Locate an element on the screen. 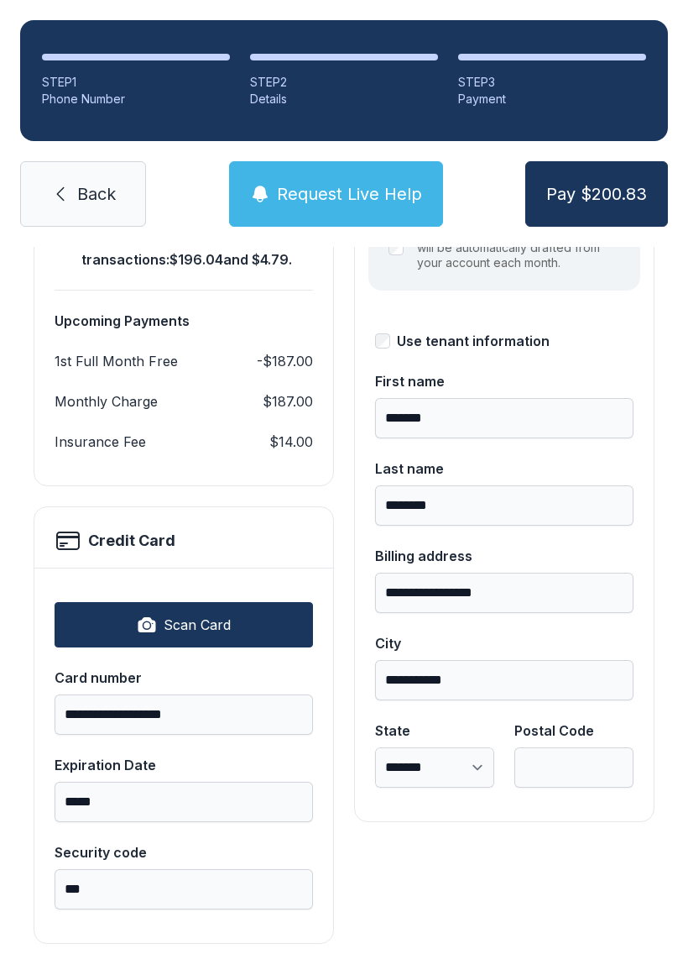 Image resolution: width=688 pixels, height=954 pixels. span: Pay $200.83 is located at coordinates (597, 194).